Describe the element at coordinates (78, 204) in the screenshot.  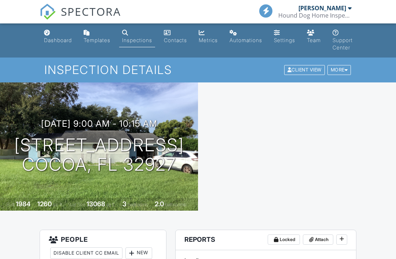
I see `span: Lot Size` at that location.